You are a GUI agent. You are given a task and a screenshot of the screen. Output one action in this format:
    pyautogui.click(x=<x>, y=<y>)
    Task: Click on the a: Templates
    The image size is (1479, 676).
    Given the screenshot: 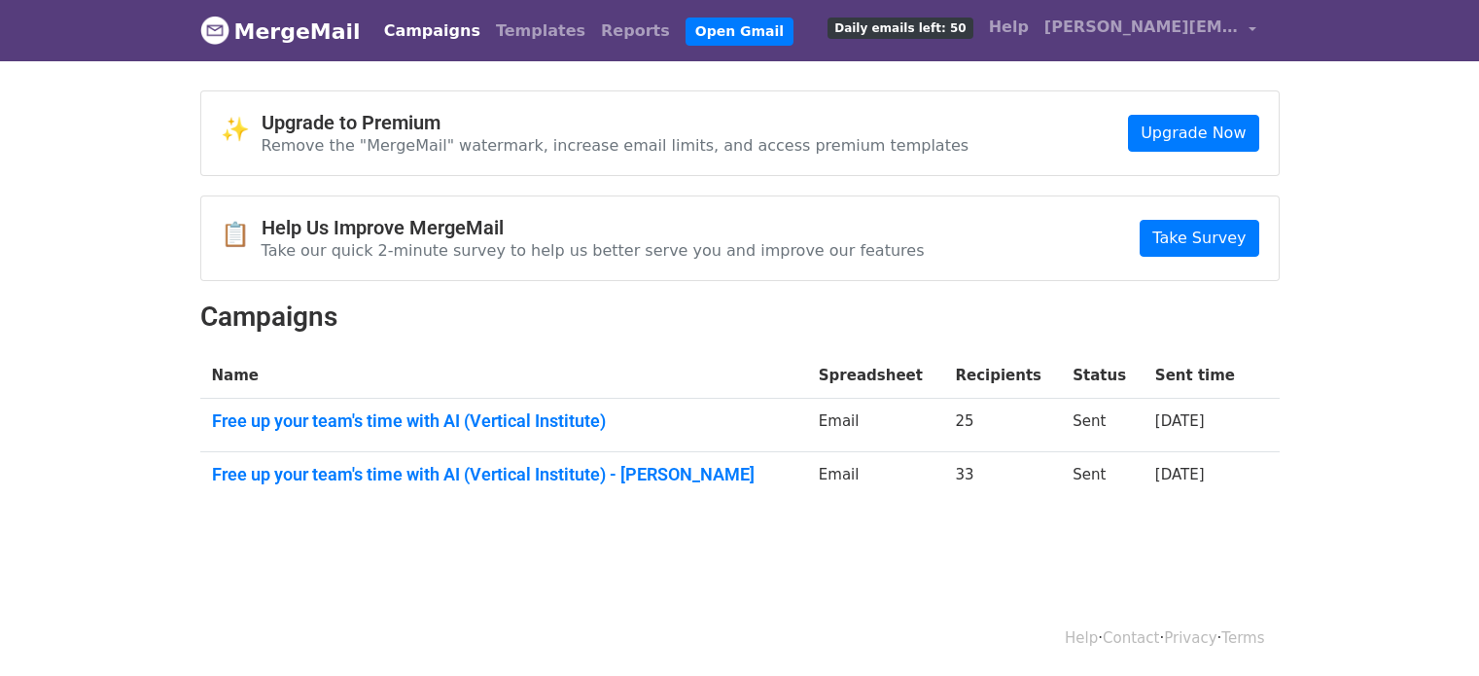 What is the action you would take?
    pyautogui.click(x=541, y=31)
    